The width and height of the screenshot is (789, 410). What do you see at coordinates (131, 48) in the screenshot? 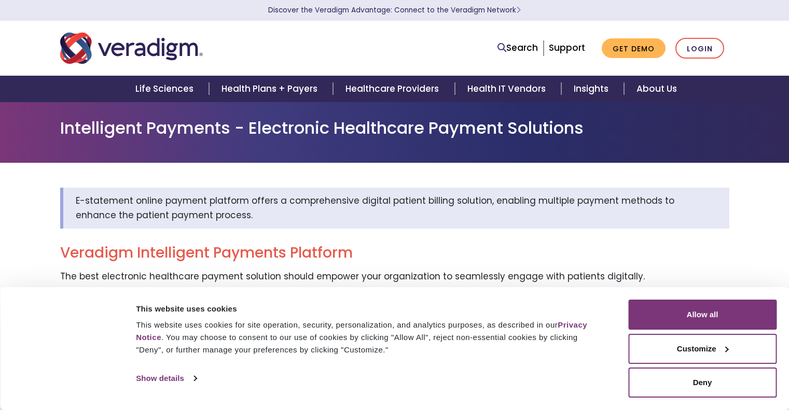
I see `a: Veradigm logo` at bounding box center [131, 48].